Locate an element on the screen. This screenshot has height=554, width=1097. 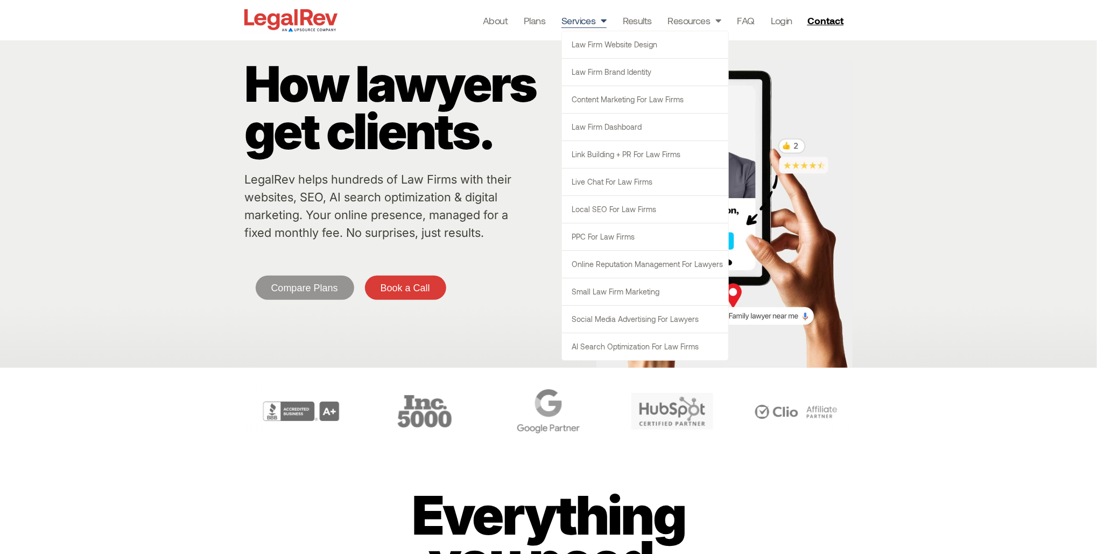
a: Live Chat for Law Firms is located at coordinates (645, 182).